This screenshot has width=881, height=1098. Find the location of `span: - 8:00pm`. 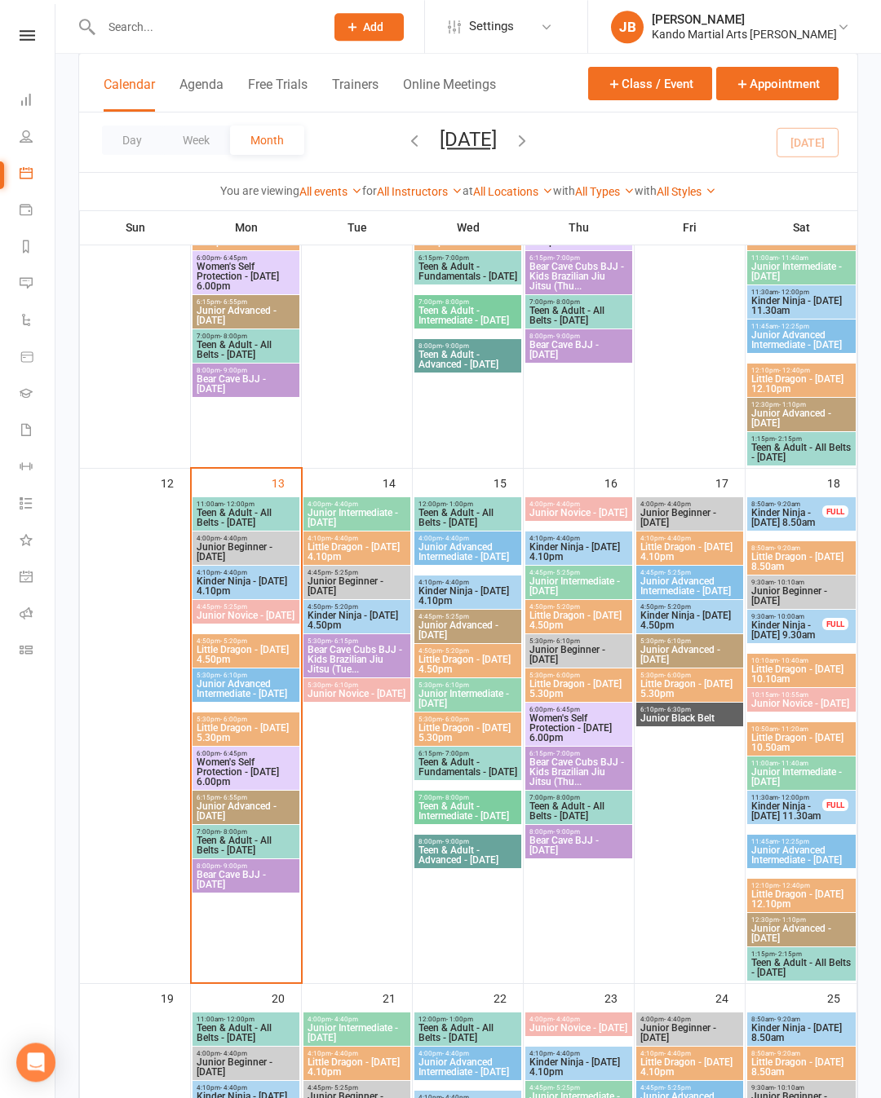

span: - 8:00pm is located at coordinates (455, 797).